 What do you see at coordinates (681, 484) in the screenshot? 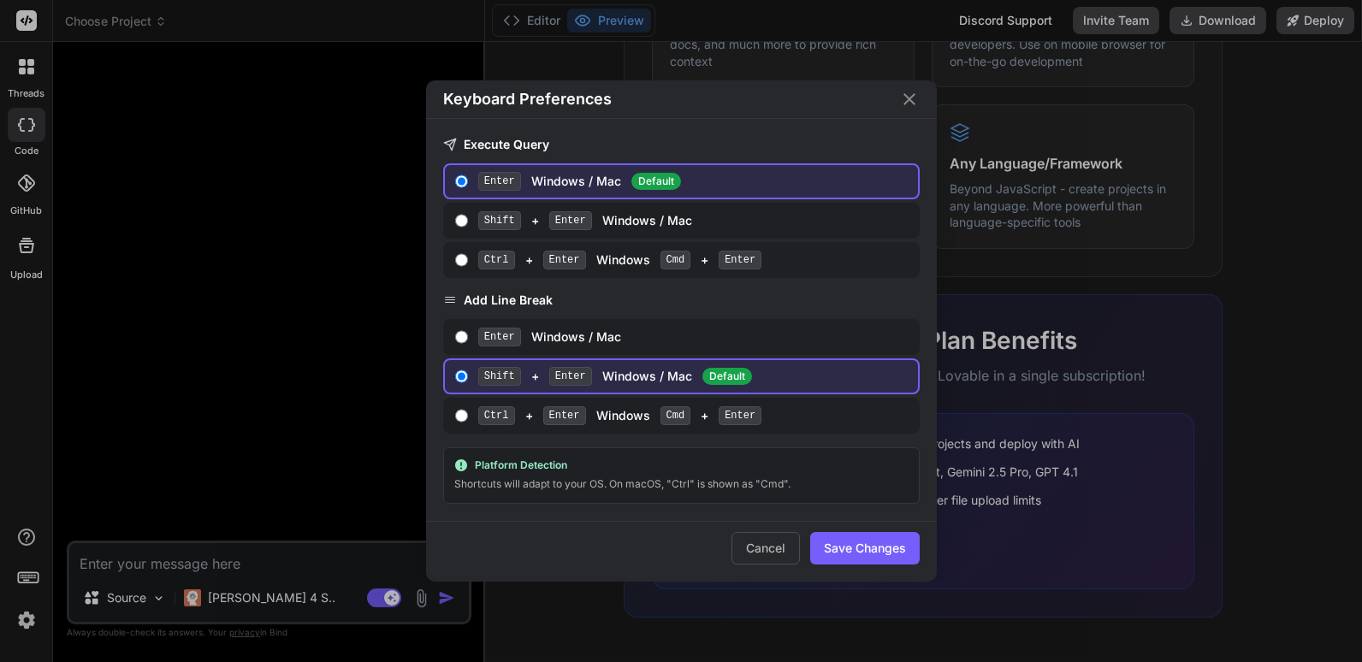
I see `div: Shortcuts will adapt to your OS. On macOS, "Ctrl" is shown as "Cmd".` at bounding box center [681, 484].